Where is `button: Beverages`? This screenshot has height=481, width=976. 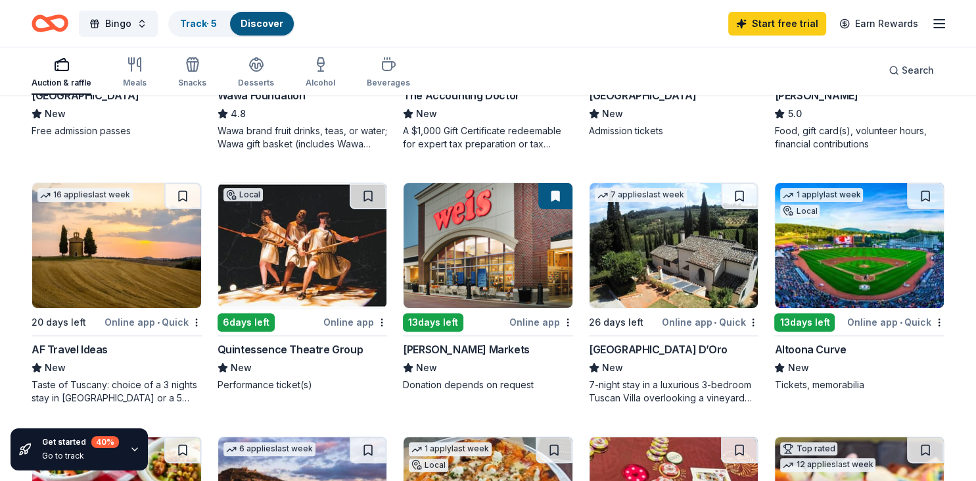
button: Beverages is located at coordinates (389, 73).